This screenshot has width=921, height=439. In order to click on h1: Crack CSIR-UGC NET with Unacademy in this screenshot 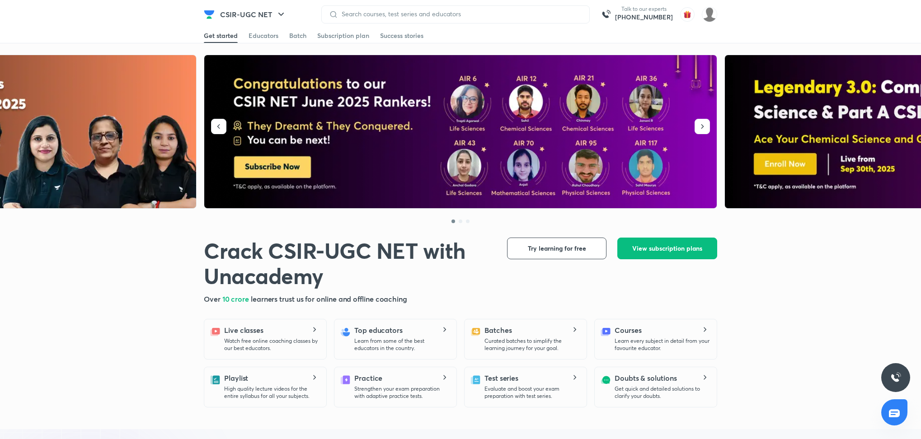, I will do `click(348, 263)`.